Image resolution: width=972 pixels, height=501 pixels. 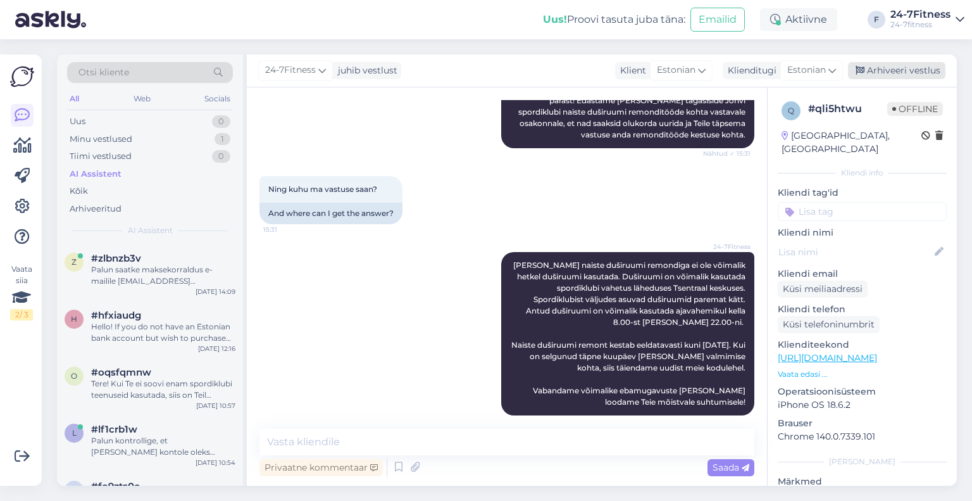 I want to click on span: l, so click(x=74, y=432).